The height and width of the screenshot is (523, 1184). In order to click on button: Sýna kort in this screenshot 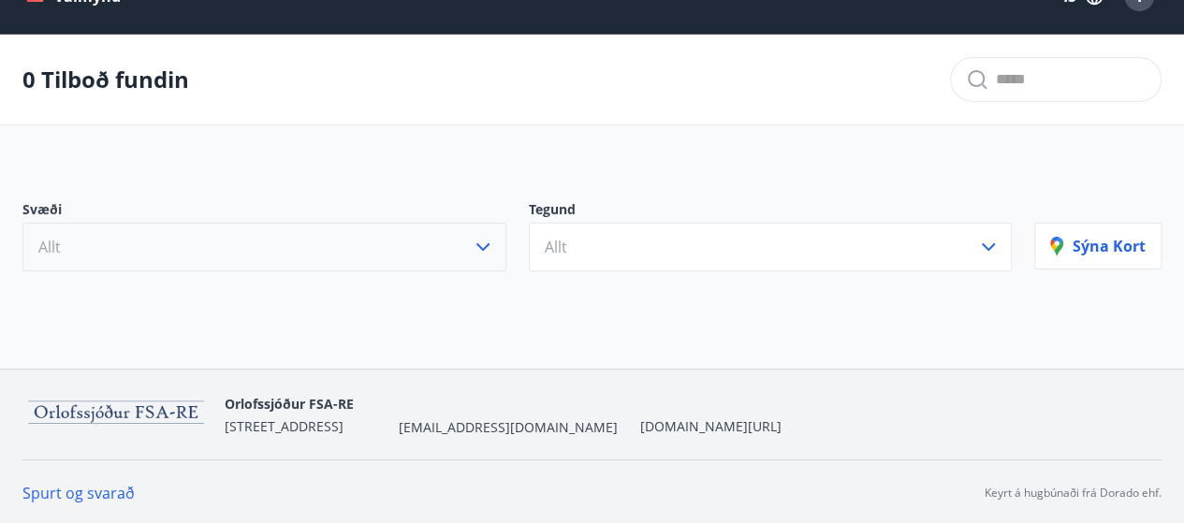, I will do `click(1098, 246)`.